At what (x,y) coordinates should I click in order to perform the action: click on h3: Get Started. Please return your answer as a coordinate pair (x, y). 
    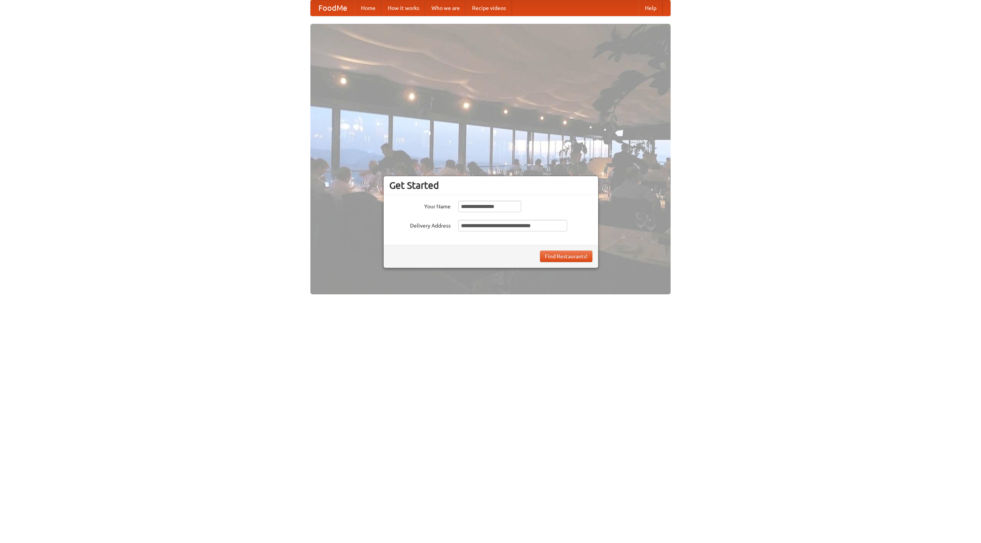
    Looking at the image, I should click on (491, 185).